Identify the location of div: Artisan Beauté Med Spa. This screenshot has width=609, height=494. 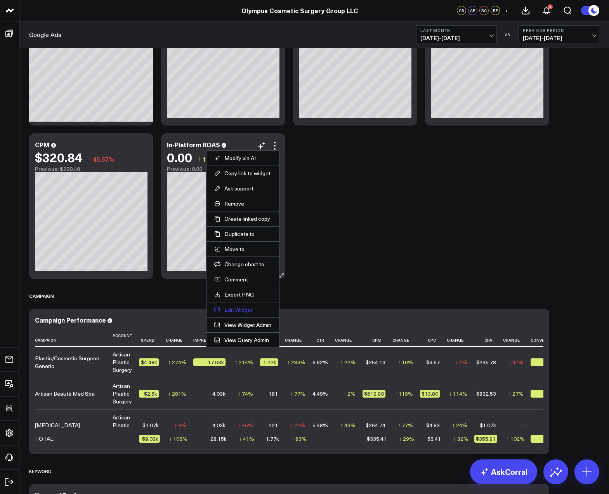
(65, 393).